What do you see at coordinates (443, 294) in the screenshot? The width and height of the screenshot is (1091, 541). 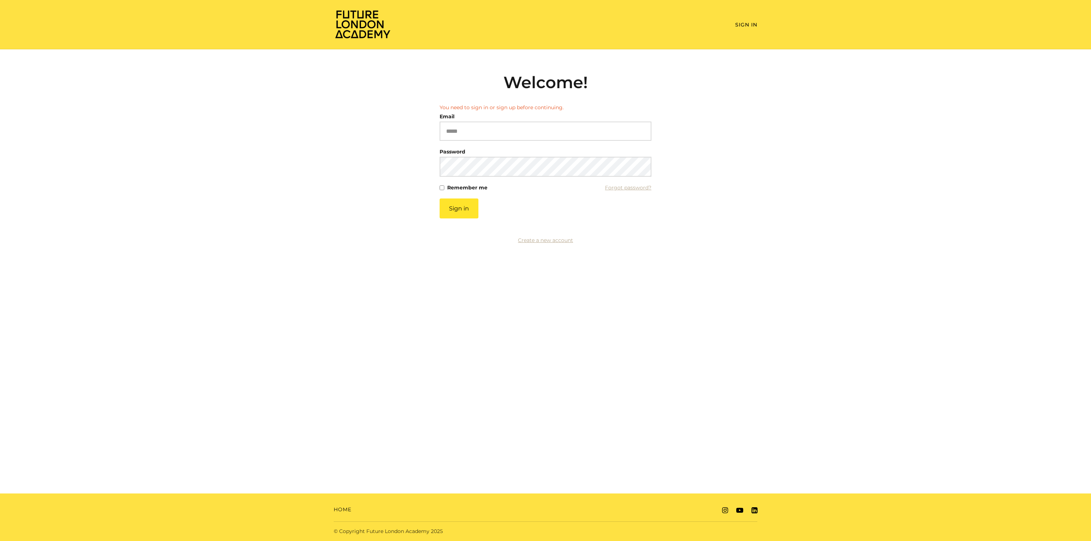 I see `label: If you are a human, ignore this field` at bounding box center [443, 294].